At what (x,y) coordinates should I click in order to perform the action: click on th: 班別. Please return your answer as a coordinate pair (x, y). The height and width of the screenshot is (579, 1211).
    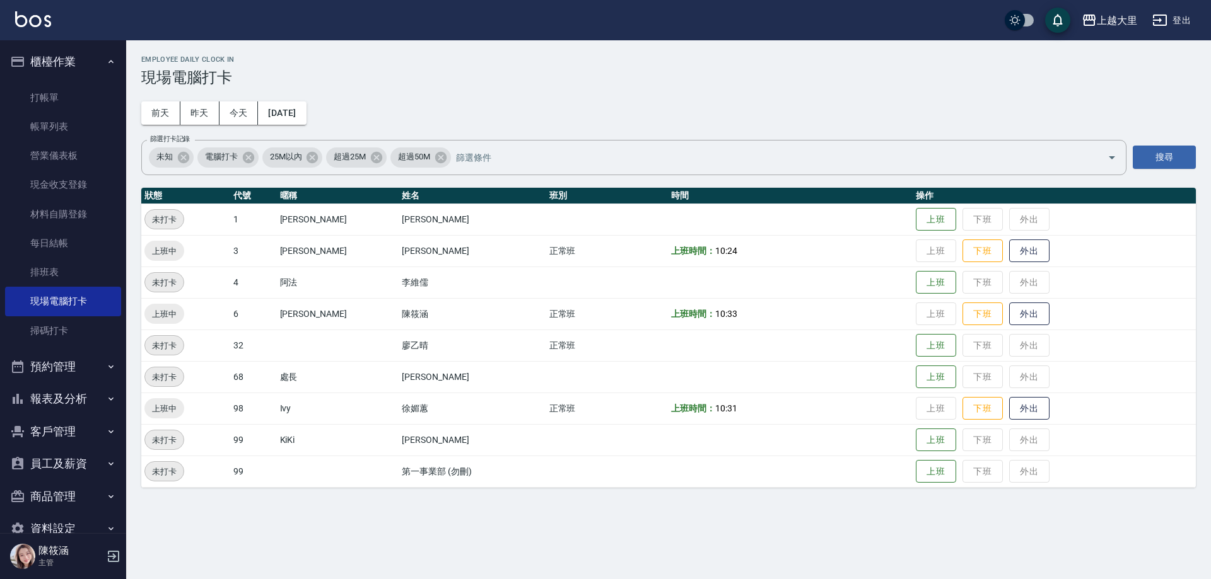
    Looking at the image, I should click on (607, 196).